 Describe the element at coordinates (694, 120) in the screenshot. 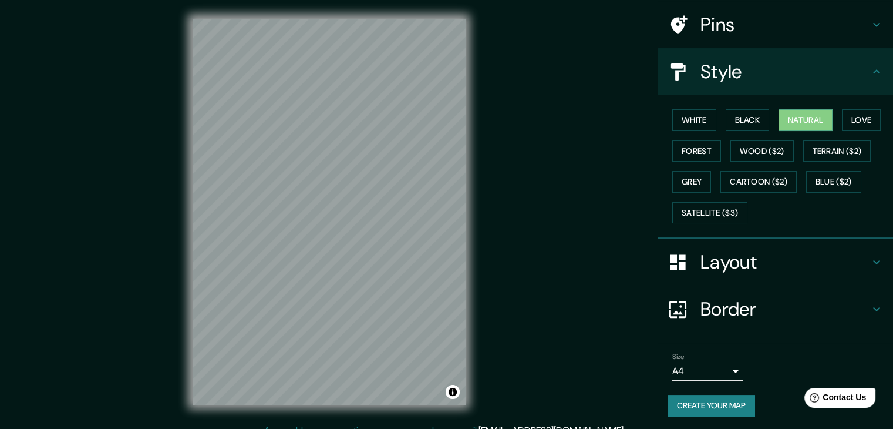

I see `button: White` at that location.